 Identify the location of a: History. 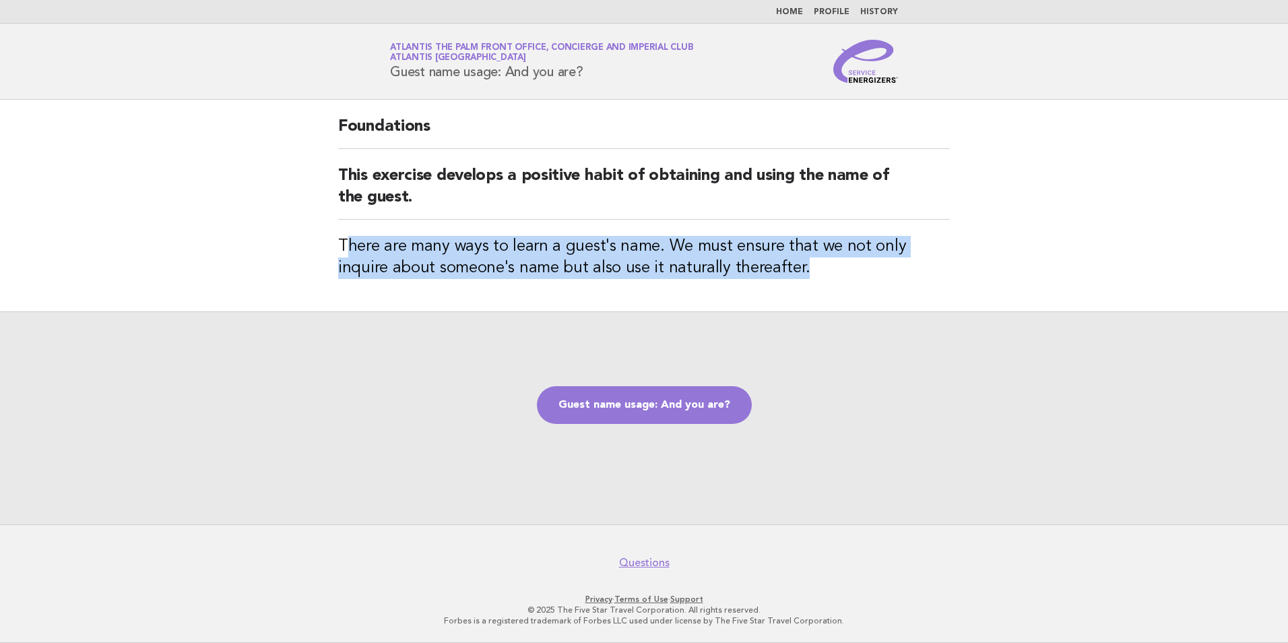
(879, 12).